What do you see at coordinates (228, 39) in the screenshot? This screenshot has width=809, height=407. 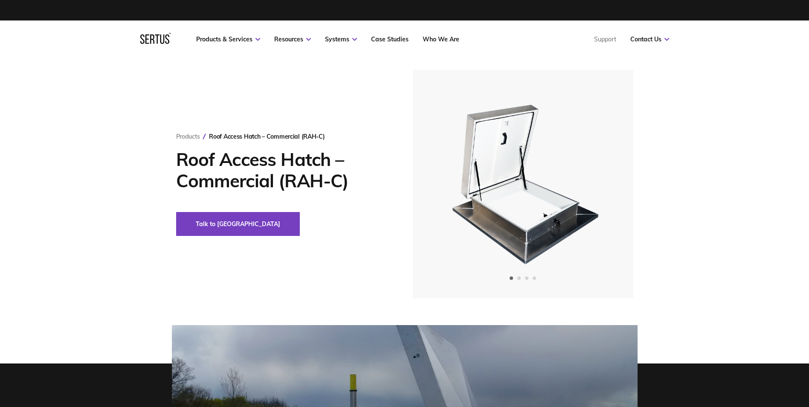 I see `a: Products & Services` at bounding box center [228, 39].